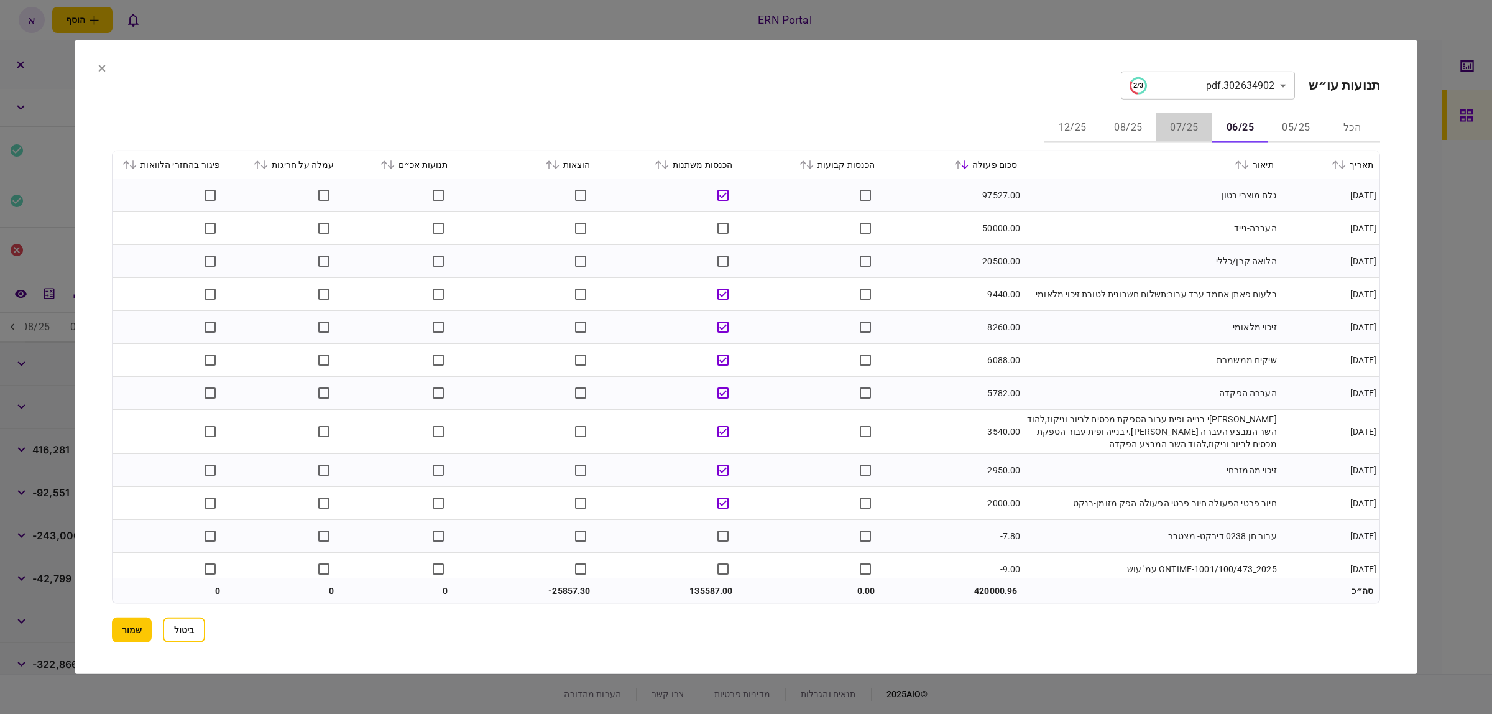  I want to click on button: 05/25, so click(1296, 128).